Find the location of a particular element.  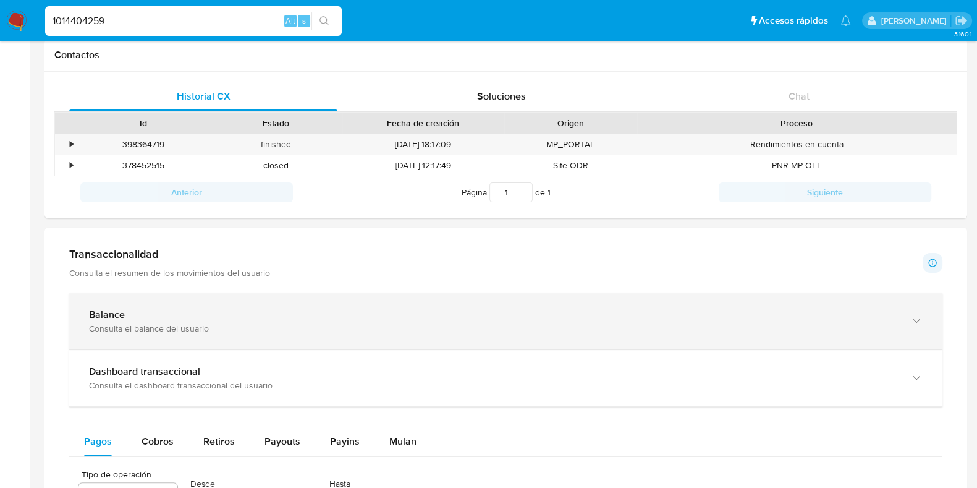

span: Página de is located at coordinates (506, 192).